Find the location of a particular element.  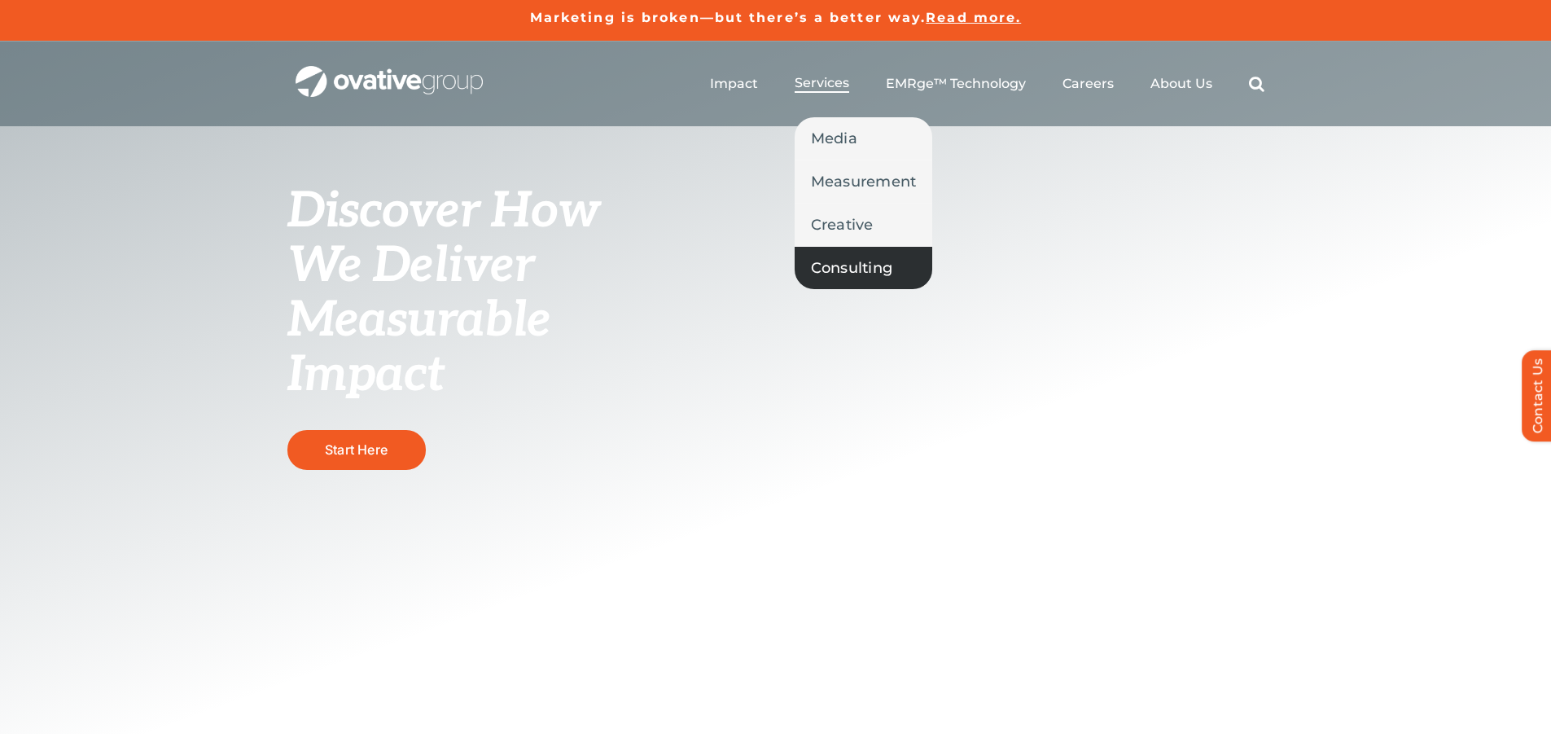

a: Marketing is broken—but there’s a better way. is located at coordinates (728, 17).